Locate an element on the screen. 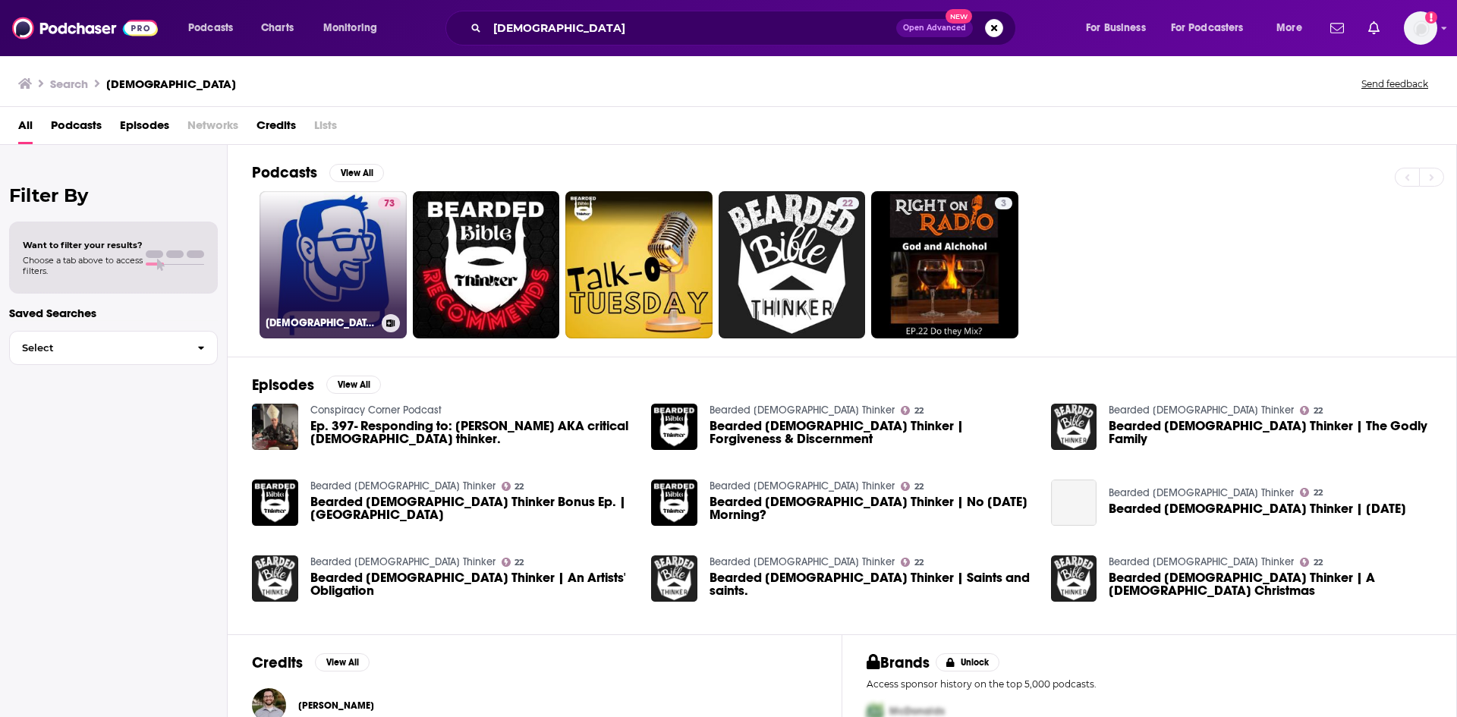 Image resolution: width=1457 pixels, height=717 pixels. a: Episodes is located at coordinates (144, 128).